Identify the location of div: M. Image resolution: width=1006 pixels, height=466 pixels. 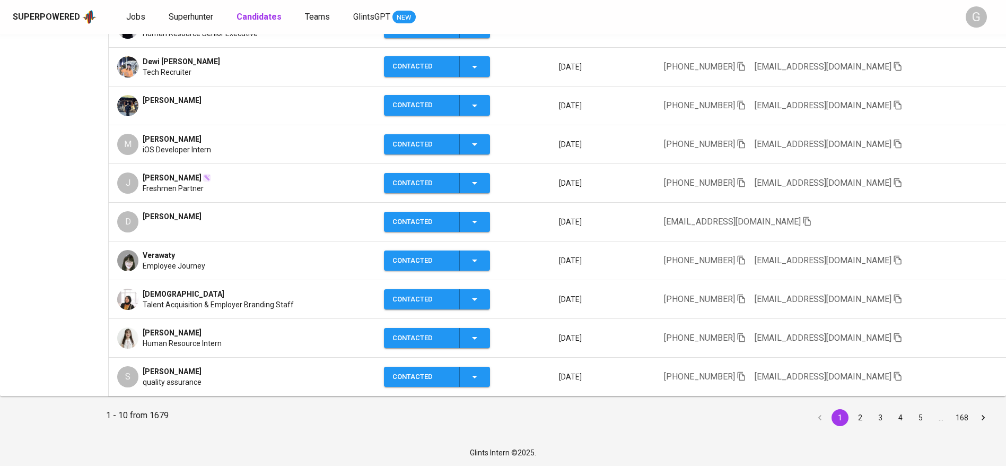
(128, 144).